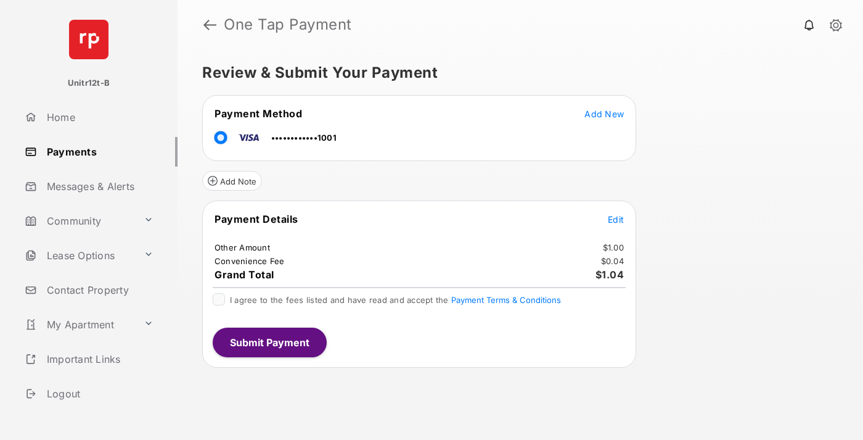 This screenshot has width=863, height=440. What do you see at coordinates (304, 137) in the screenshot?
I see `span: ••••••••••••1001` at bounding box center [304, 137].